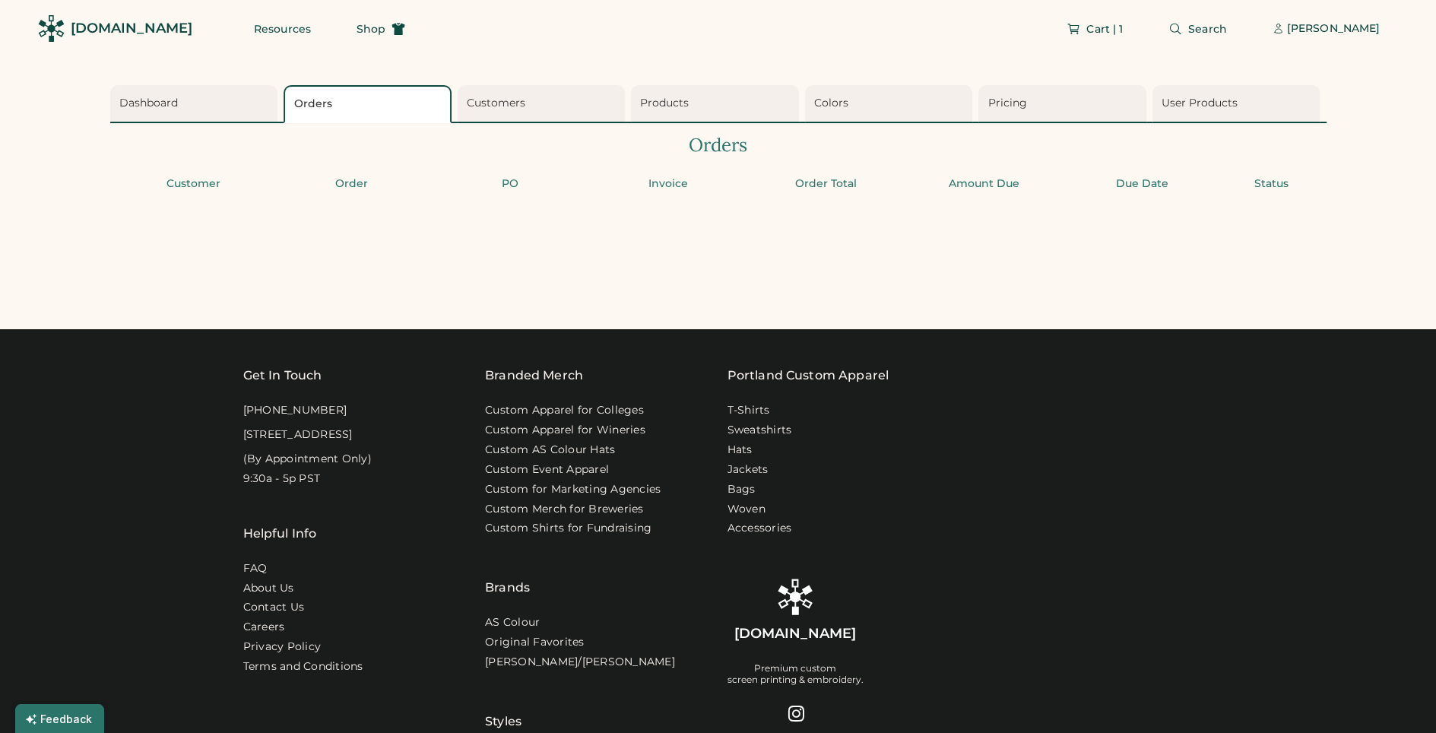 This screenshot has width=1436, height=733. What do you see at coordinates (550, 450) in the screenshot?
I see `a: Custom AS Colour Hats` at bounding box center [550, 450].